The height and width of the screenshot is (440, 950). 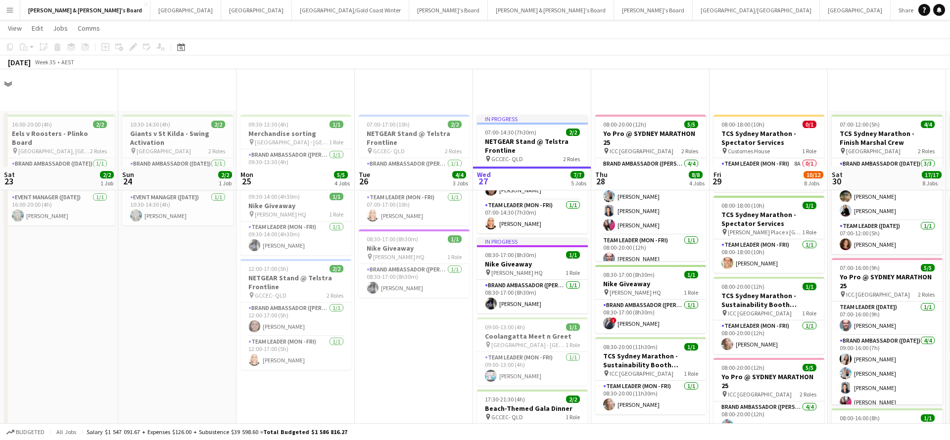 What do you see at coordinates (769, 175) in the screenshot?
I see `app-card-role: Team Leader (Mon - Fri)8A0/108:00-18:00 (10h)` at bounding box center [769, 175].